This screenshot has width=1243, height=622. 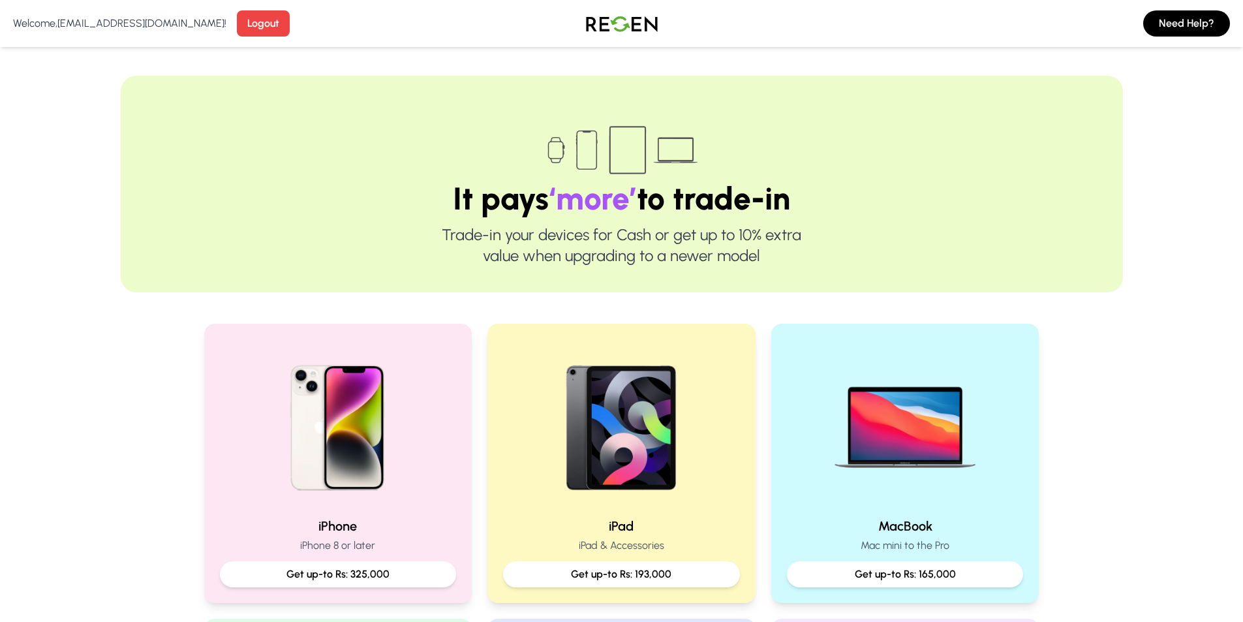 I want to click on p: iPhone 8 or later, so click(x=338, y=545).